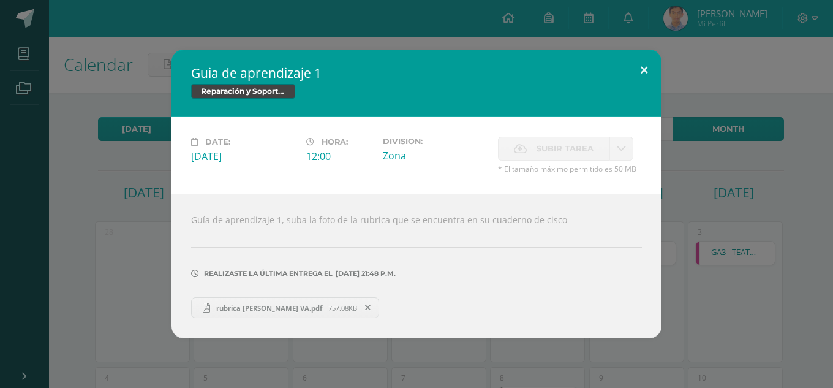 This screenshot has width=833, height=388. I want to click on span: Remover entrega, so click(368, 308).